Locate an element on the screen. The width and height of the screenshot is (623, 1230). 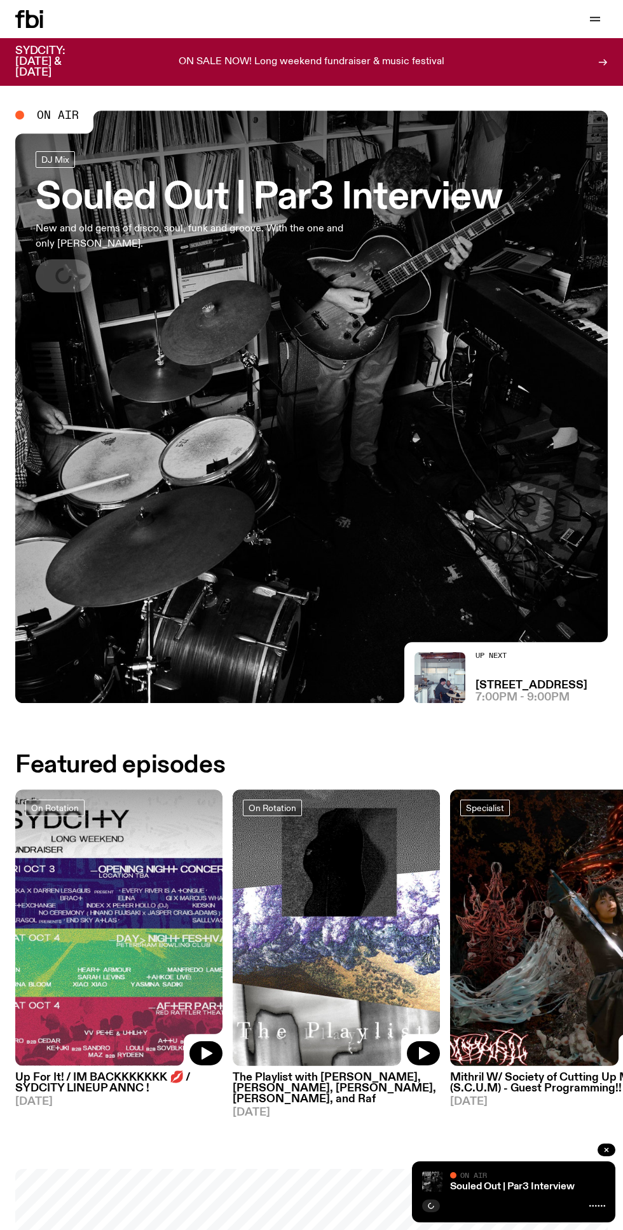
h3: Souled Out | Par3 Interview is located at coordinates (269, 198).